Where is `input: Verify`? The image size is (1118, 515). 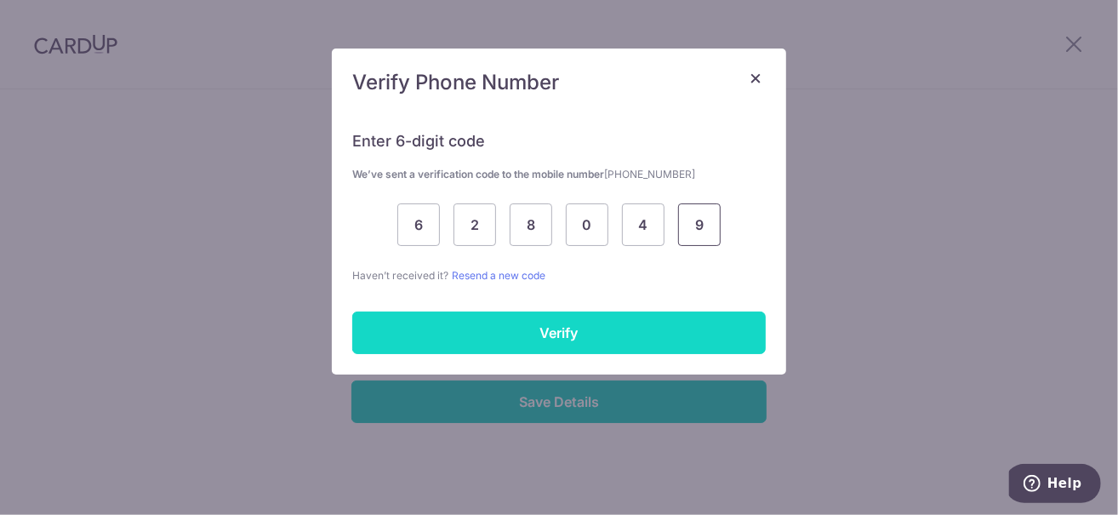 input: Verify is located at coordinates (559, 333).